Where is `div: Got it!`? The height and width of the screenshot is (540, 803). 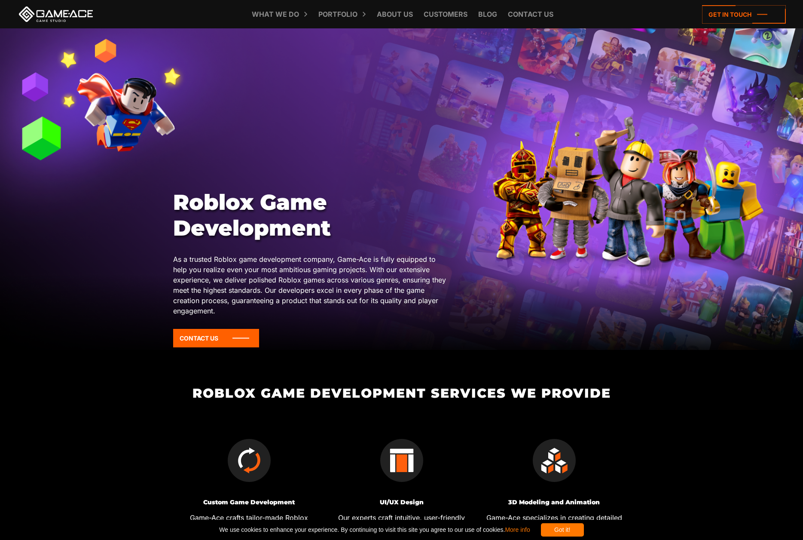 div: Got it! is located at coordinates (562, 529).